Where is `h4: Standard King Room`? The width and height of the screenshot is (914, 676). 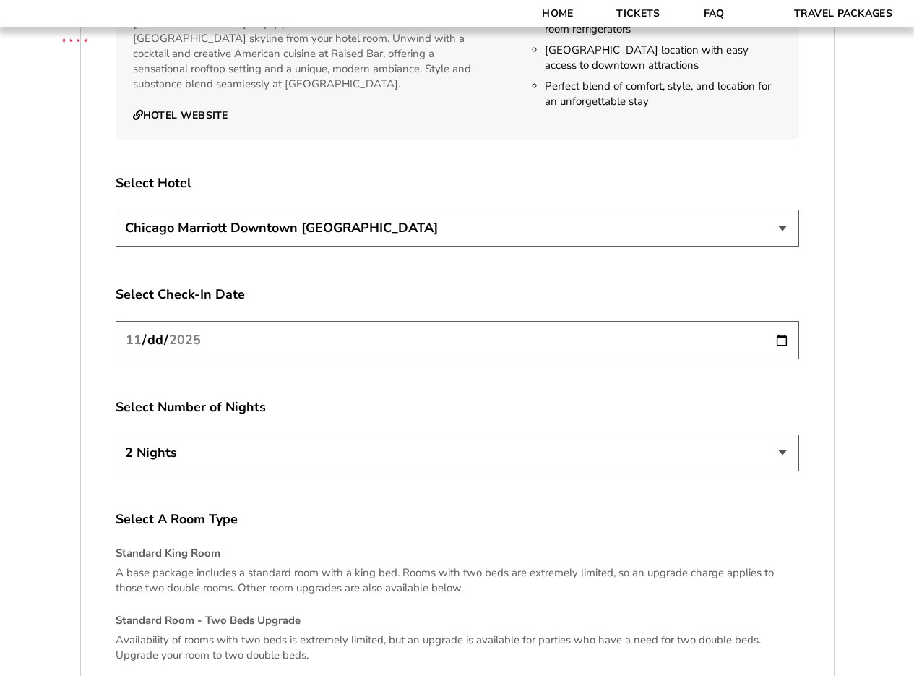 h4: Standard King Room is located at coordinates (457, 553).